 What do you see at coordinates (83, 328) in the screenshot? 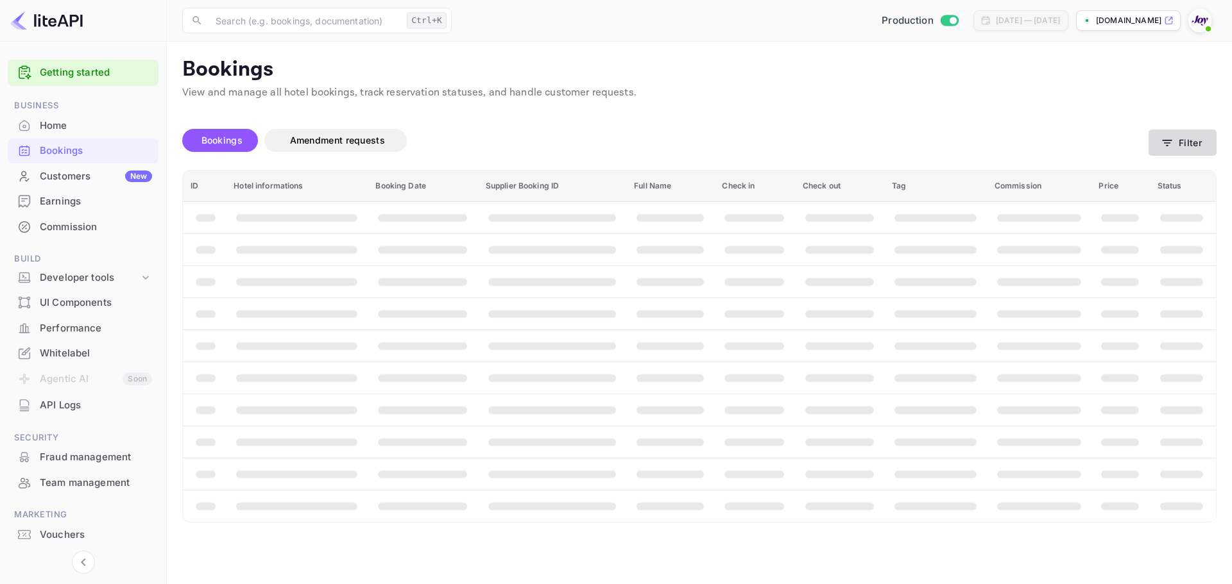
I see `a: Performance` at bounding box center [83, 328].